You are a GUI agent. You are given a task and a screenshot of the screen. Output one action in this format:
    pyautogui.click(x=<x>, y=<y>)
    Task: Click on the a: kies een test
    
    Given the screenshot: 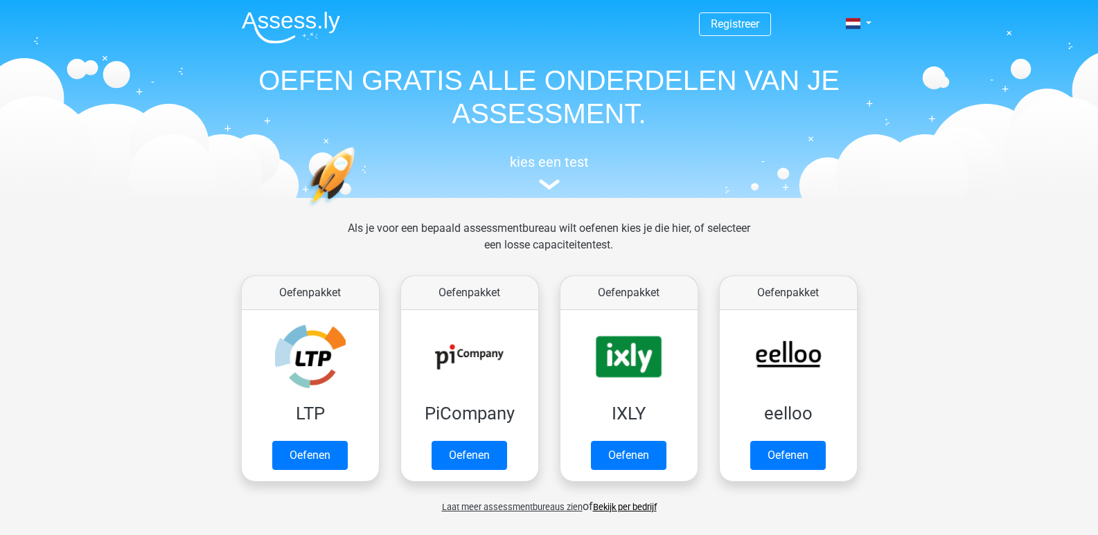 What is the action you would take?
    pyautogui.click(x=549, y=172)
    